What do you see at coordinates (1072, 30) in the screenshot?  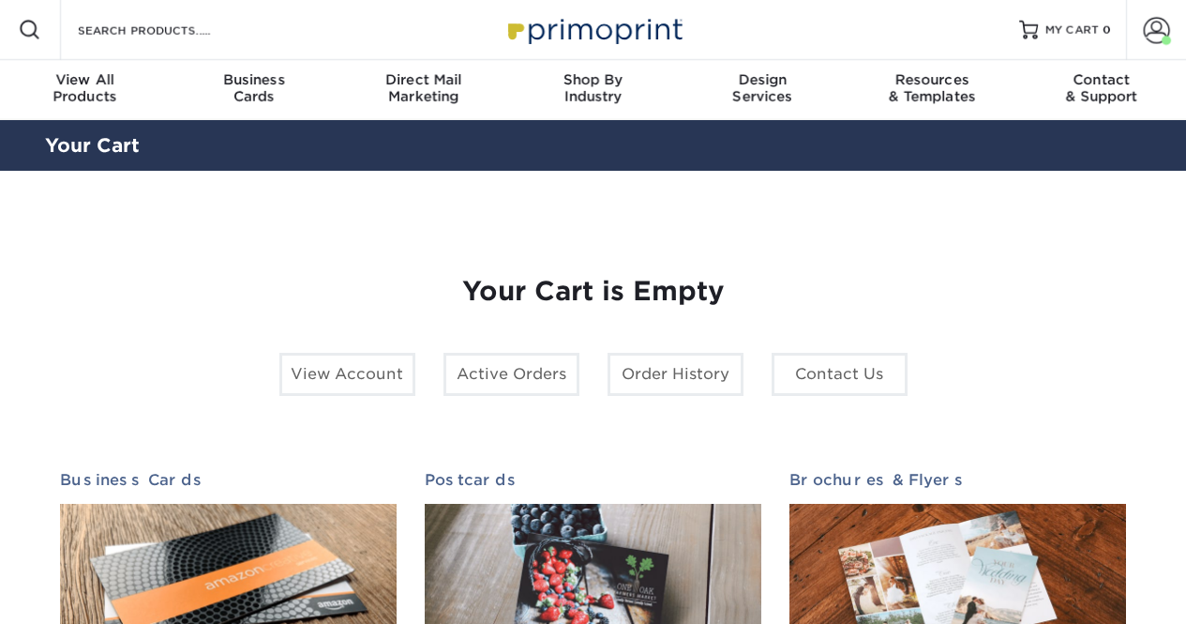 I see `span: MY CART` at bounding box center [1072, 30].